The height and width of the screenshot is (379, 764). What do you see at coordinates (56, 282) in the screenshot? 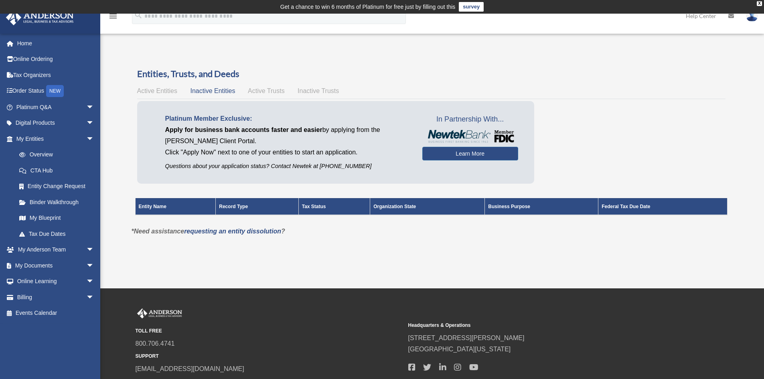
I see `a: Online Learningarrow_drop_down` at bounding box center [56, 282].